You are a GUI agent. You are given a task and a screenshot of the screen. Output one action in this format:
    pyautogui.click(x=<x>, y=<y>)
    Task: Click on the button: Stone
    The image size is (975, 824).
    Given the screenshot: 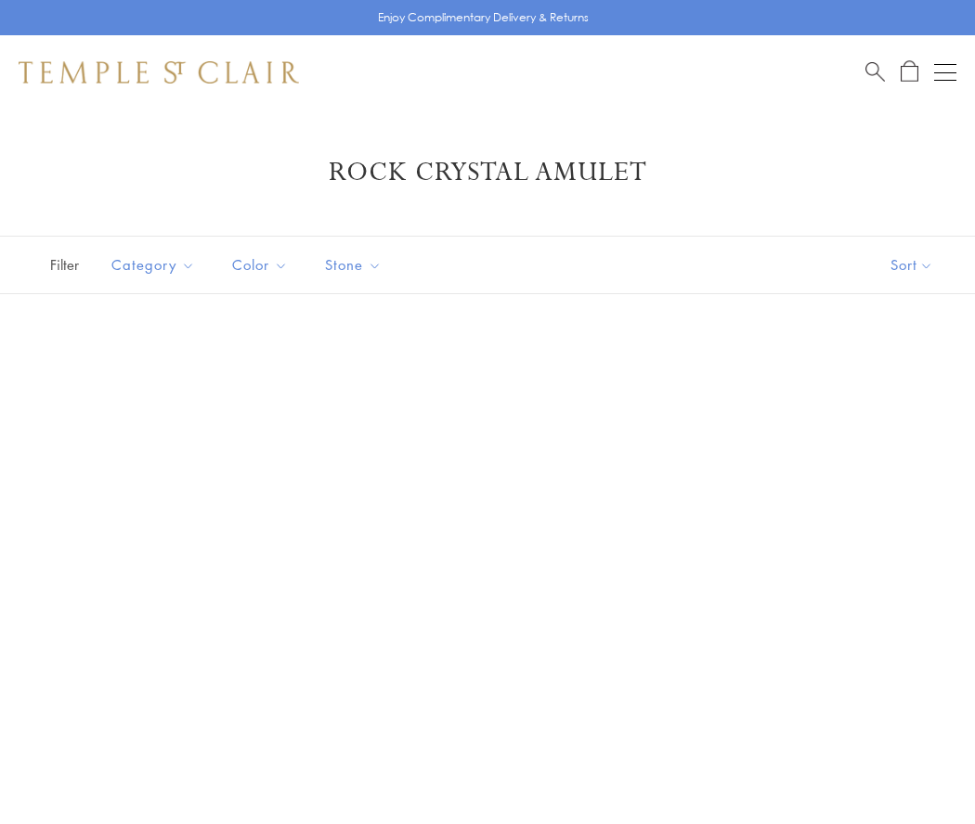 What is the action you would take?
    pyautogui.click(x=353, y=265)
    